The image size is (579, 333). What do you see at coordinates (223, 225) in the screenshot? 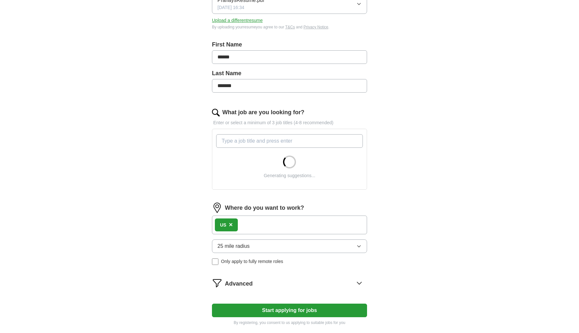
I see `div: US` at bounding box center [223, 225].